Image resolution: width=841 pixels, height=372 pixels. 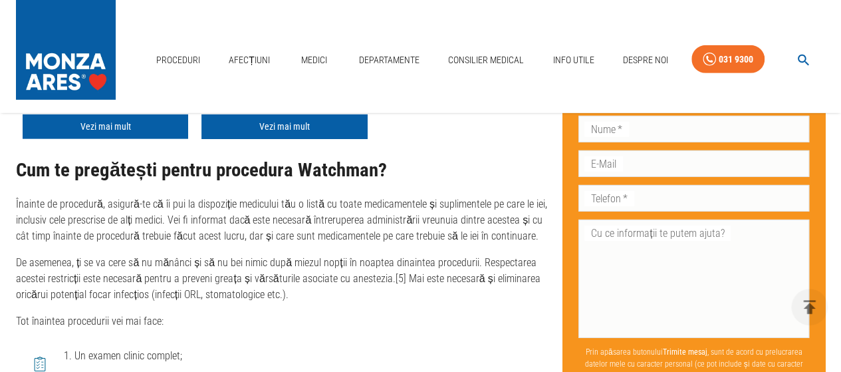 I want to click on div: 031 9300, so click(x=736, y=59).